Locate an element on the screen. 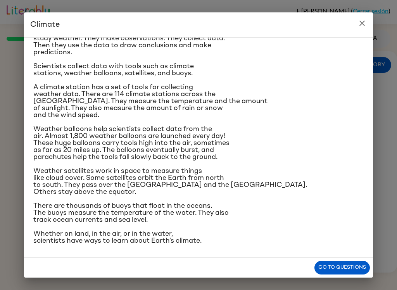  span: There are thousands of buoys that float in the oceans. The buoys measure the temperature of the w... is located at coordinates (131, 213).